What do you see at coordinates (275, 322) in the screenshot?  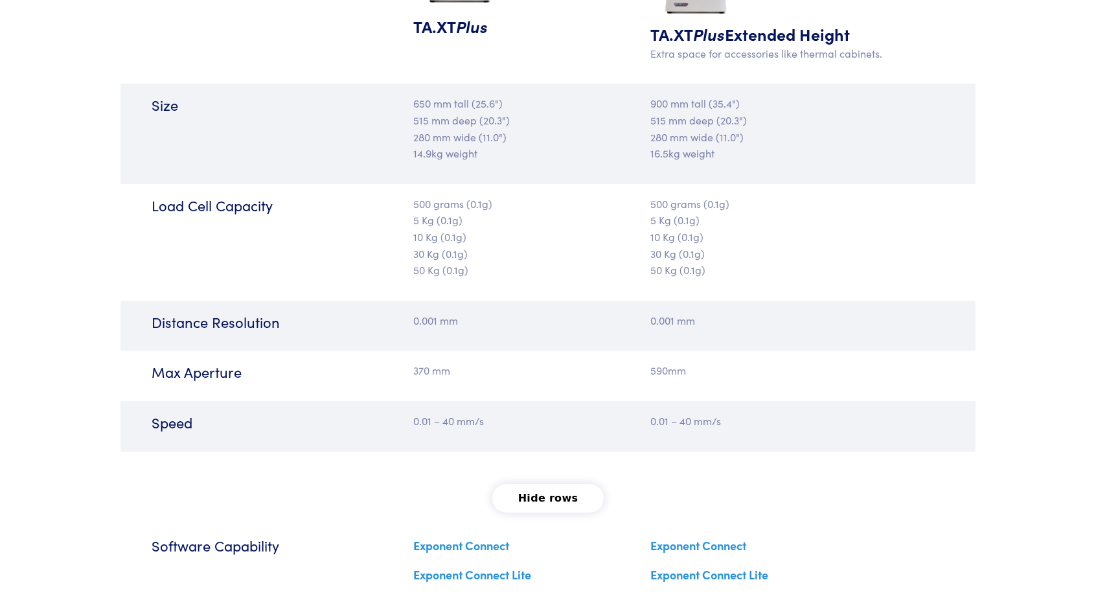 I see `h6: Distance Resolution` at bounding box center [275, 322].